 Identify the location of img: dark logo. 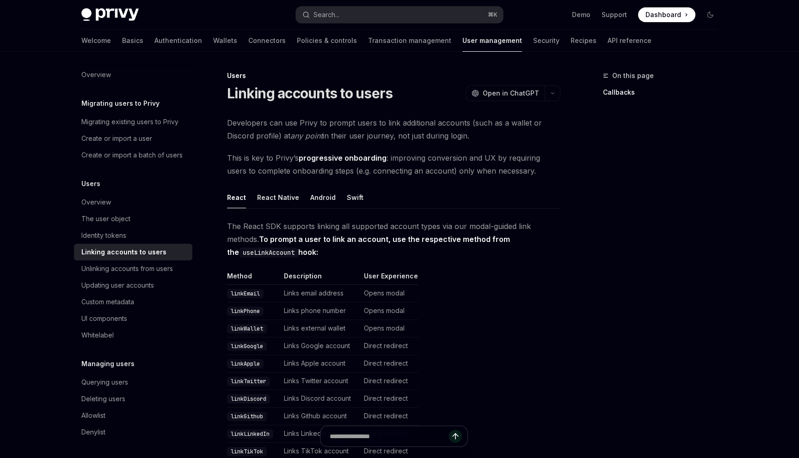
(110, 15).